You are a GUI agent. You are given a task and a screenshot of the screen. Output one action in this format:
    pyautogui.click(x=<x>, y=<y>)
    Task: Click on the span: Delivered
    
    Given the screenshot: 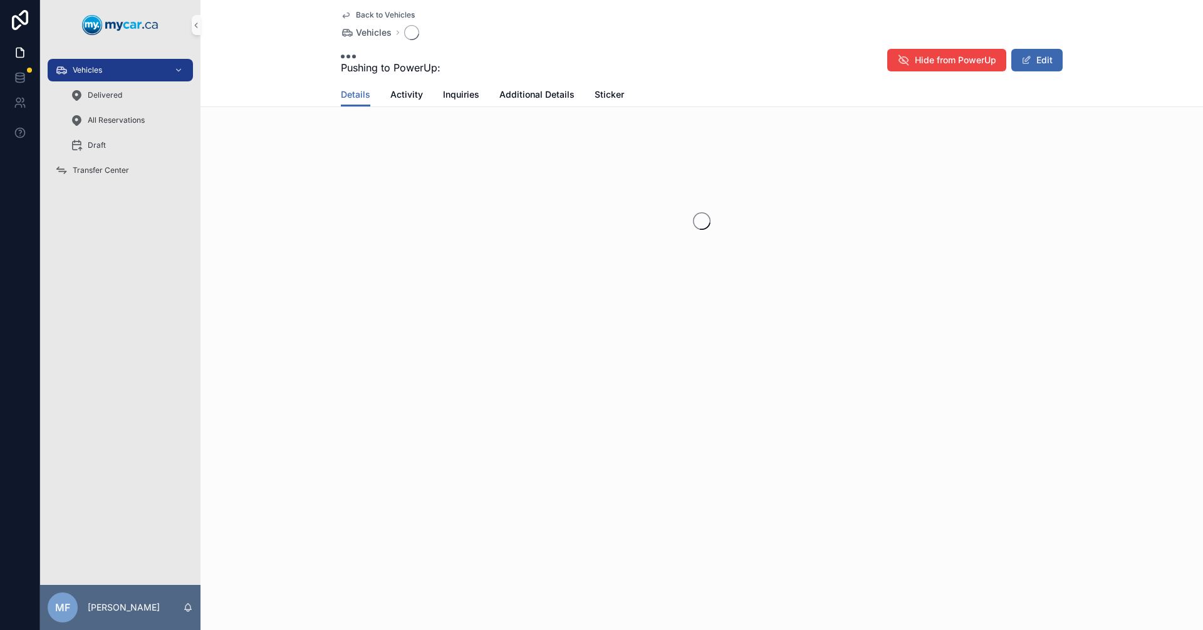 What is the action you would take?
    pyautogui.click(x=105, y=95)
    